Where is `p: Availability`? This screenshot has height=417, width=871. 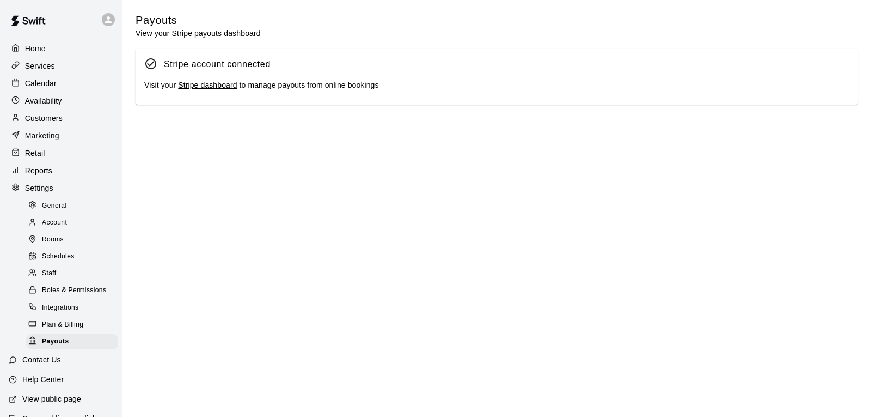 p: Availability is located at coordinates (44, 101).